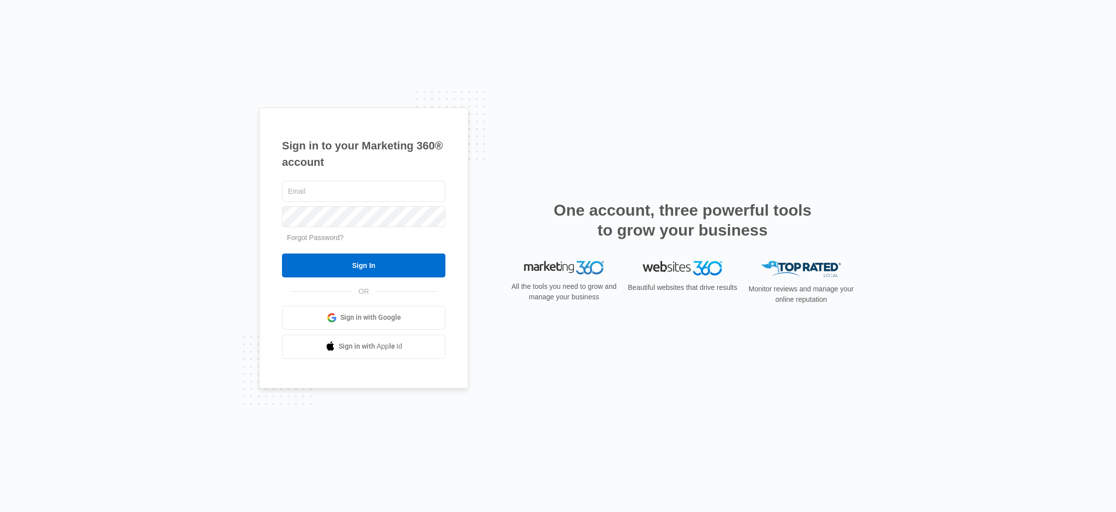 This screenshot has height=512, width=1116. Describe the element at coordinates (801, 295) in the screenshot. I see `p: Monitor reviews and manage your online reputation` at that location.